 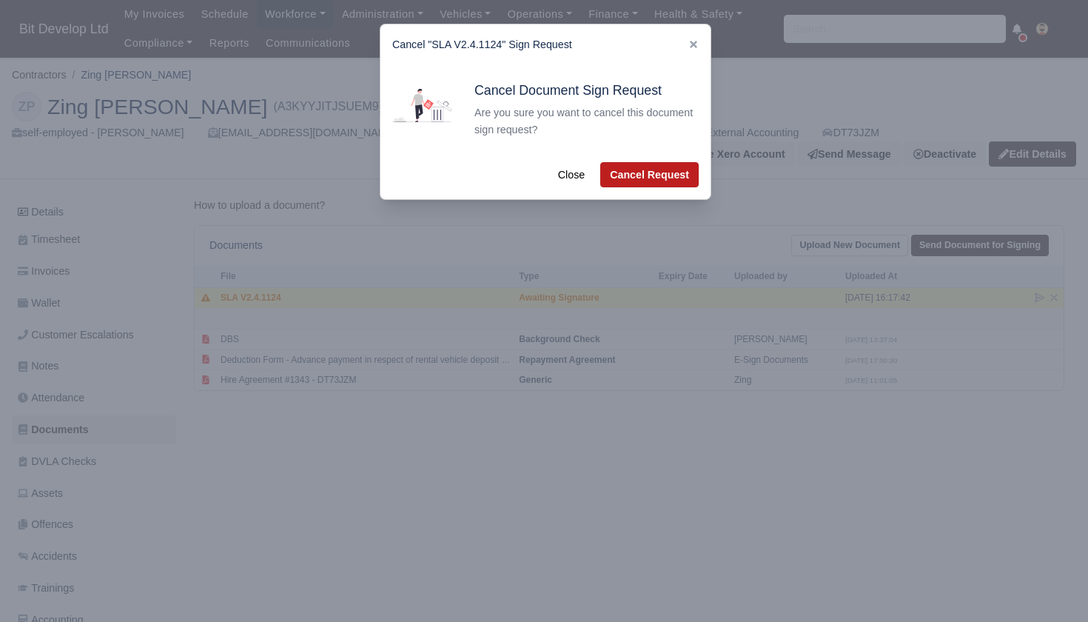 I want to click on div: Chat Widget, so click(x=1051, y=586).